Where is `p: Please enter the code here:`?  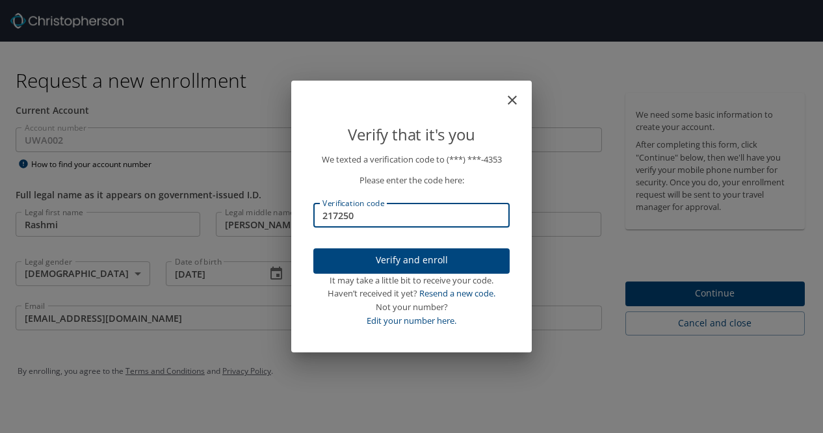
p: Please enter the code here: is located at coordinates (412, 180).